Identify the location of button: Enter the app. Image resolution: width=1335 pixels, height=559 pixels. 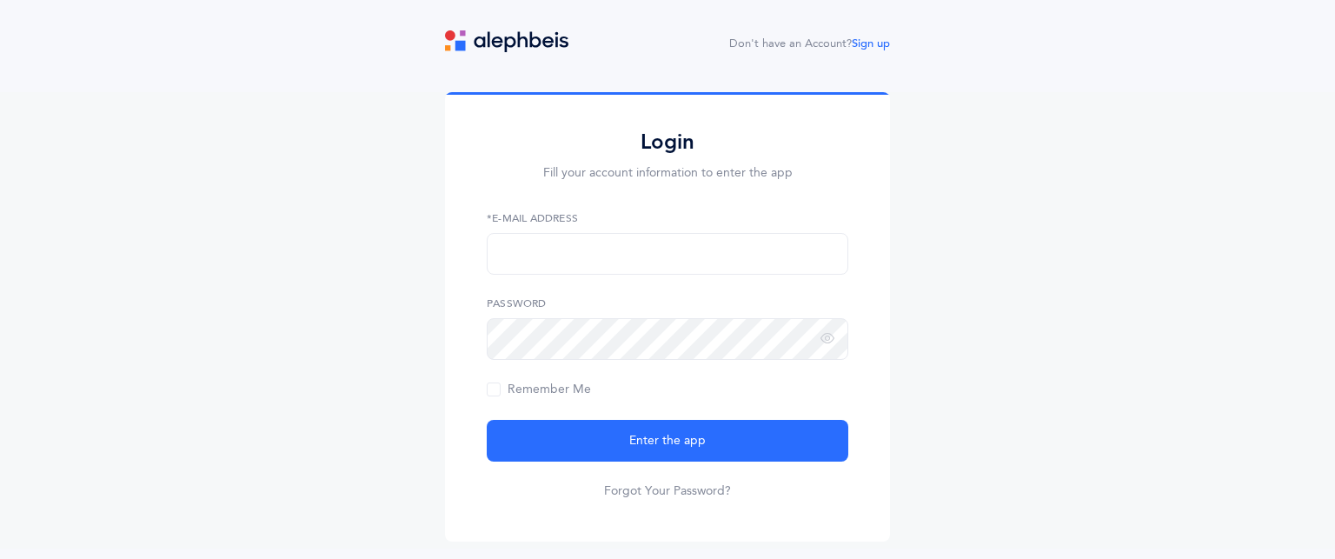
(668, 441).